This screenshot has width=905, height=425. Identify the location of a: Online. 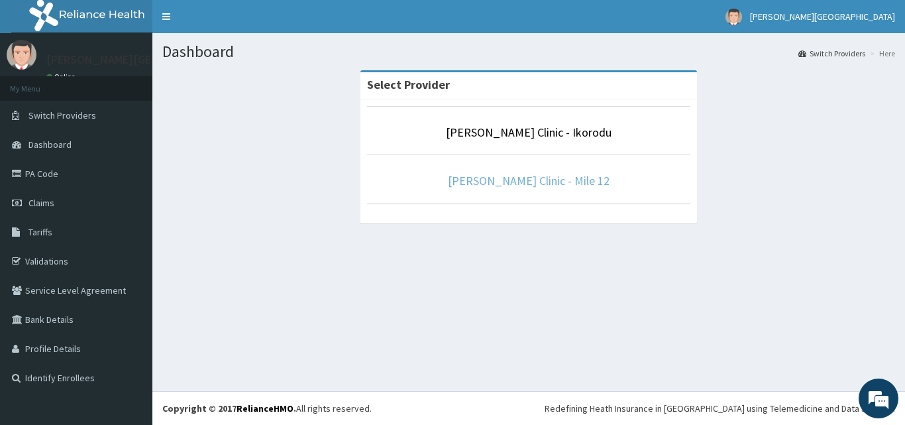
(62, 77).